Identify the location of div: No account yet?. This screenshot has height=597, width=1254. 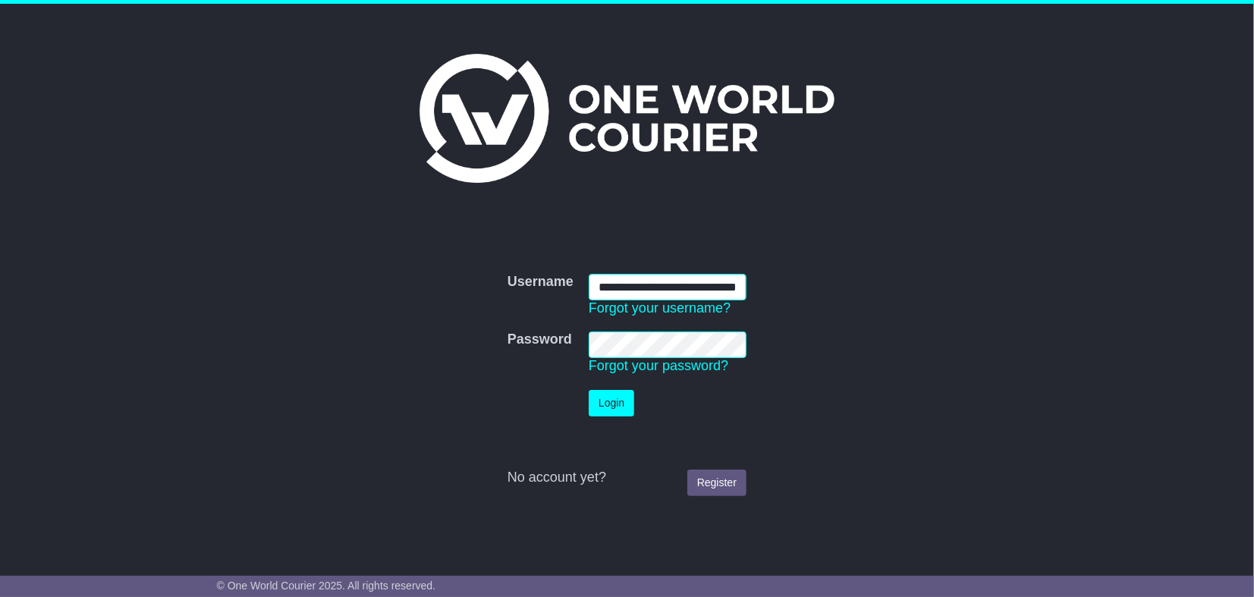
(626, 478).